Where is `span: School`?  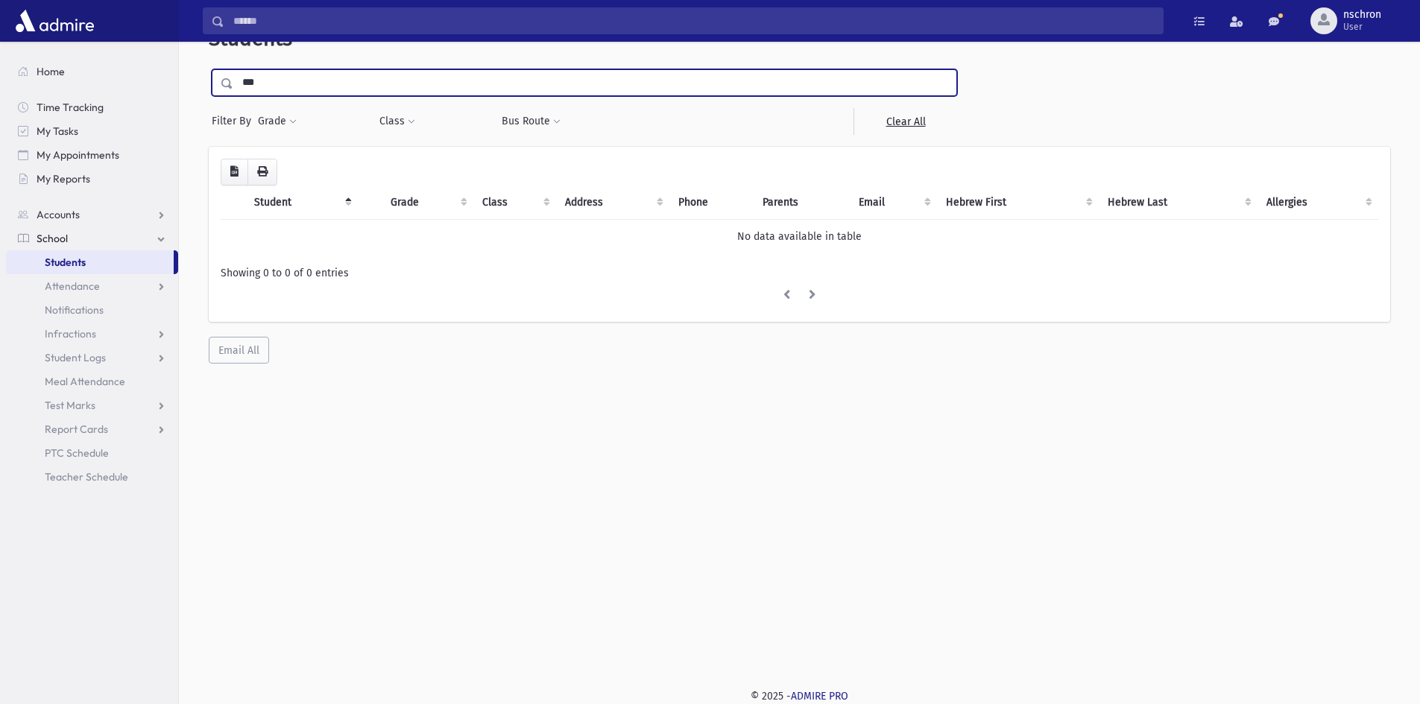 span: School is located at coordinates (52, 239).